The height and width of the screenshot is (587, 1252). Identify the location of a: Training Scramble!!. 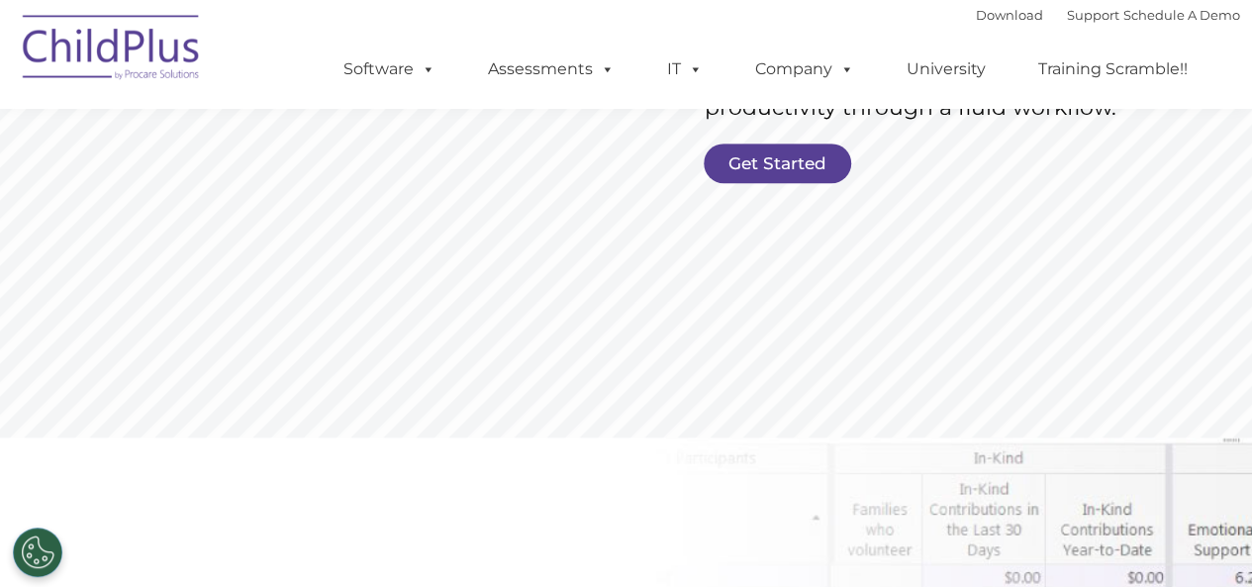
(1113, 69).